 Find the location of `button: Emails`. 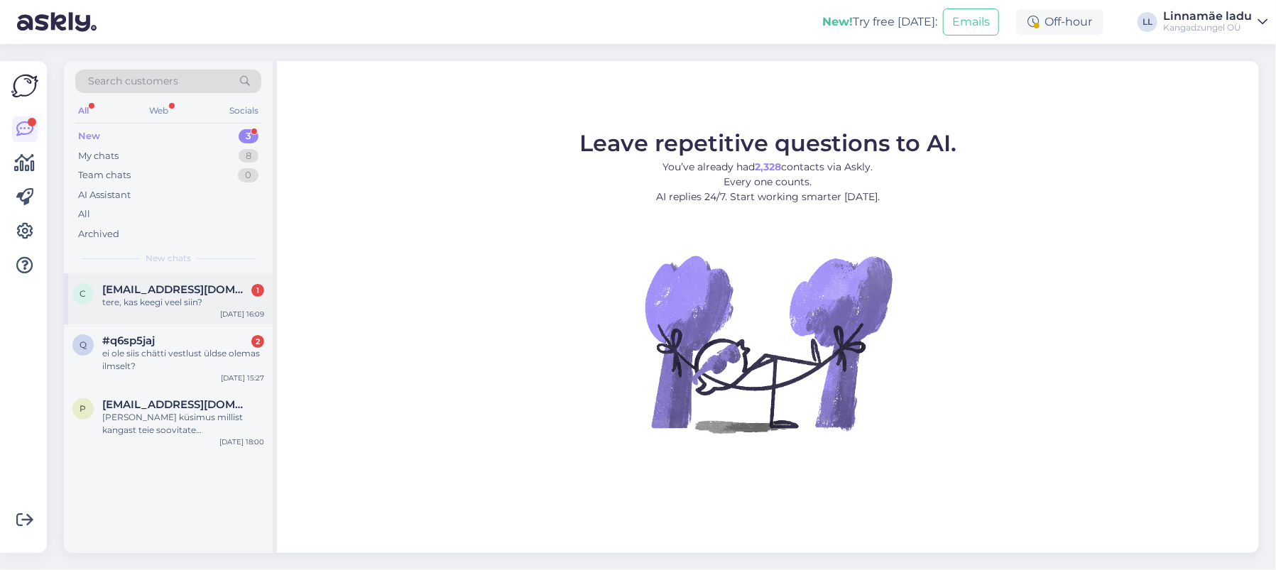

button: Emails is located at coordinates (970, 22).